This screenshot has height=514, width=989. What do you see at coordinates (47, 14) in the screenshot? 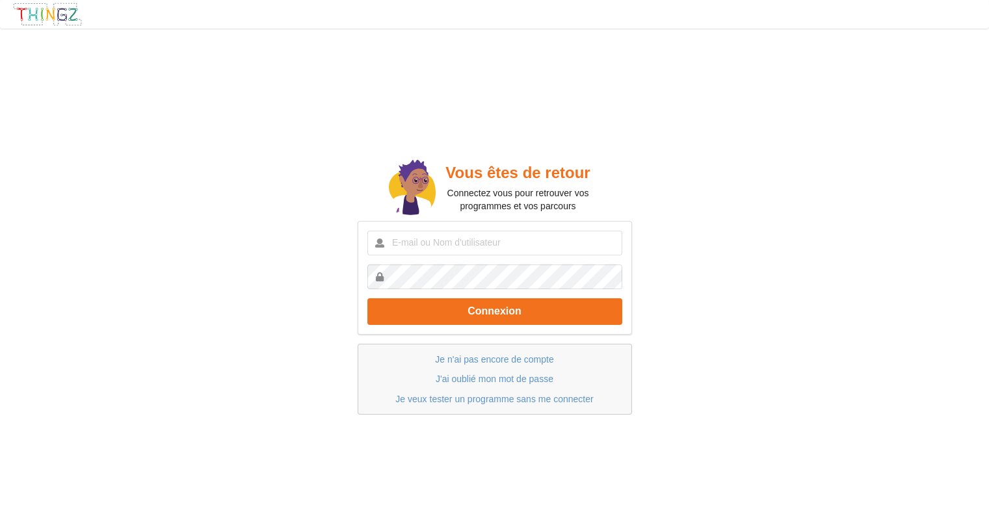
I see `img: thingz_logo.png` at bounding box center [47, 14].